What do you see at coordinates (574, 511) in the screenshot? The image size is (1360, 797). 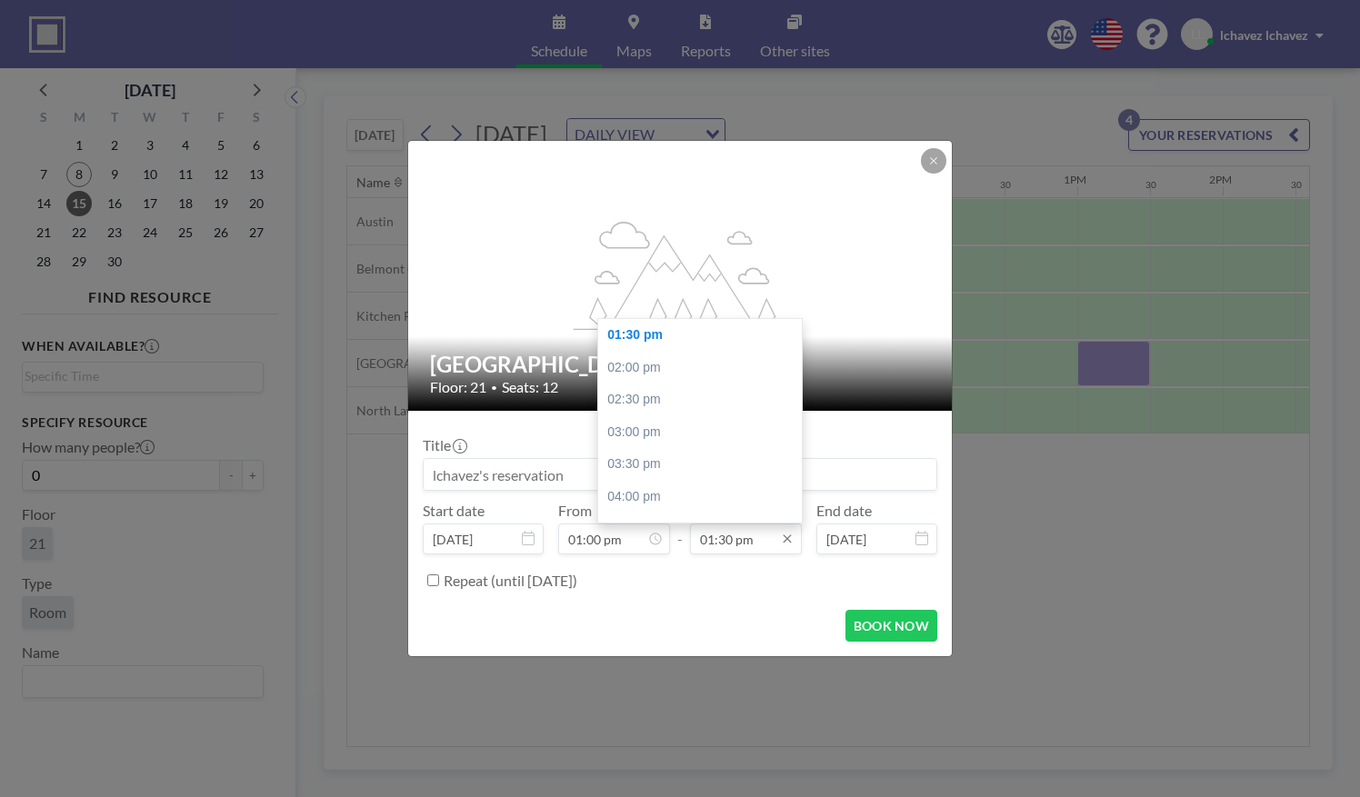 I see `label: From` at bounding box center [574, 511].